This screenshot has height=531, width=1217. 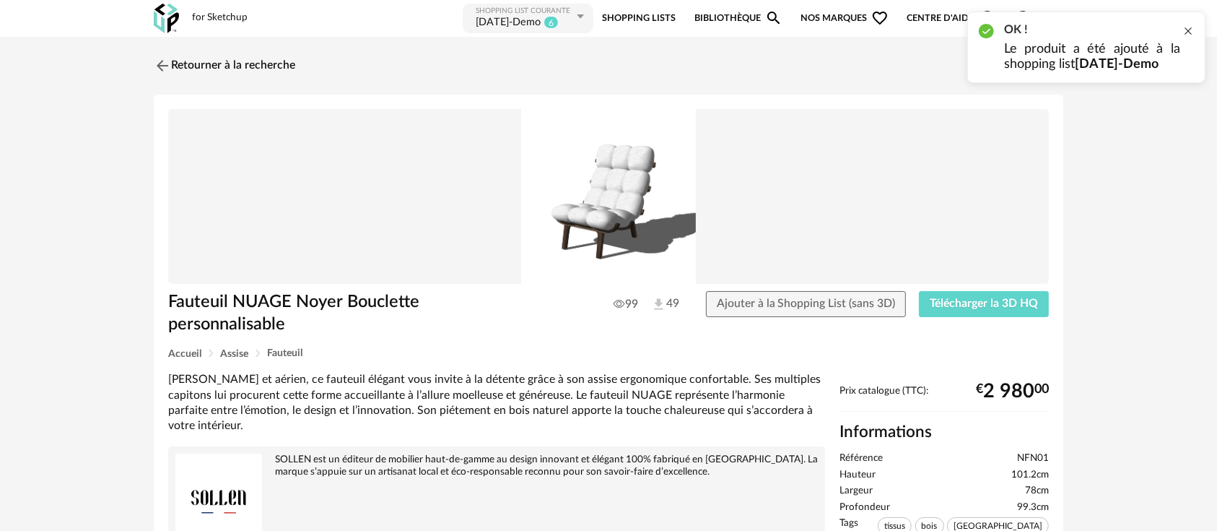 I want to click on span: Profondeur, so click(x=865, y=508).